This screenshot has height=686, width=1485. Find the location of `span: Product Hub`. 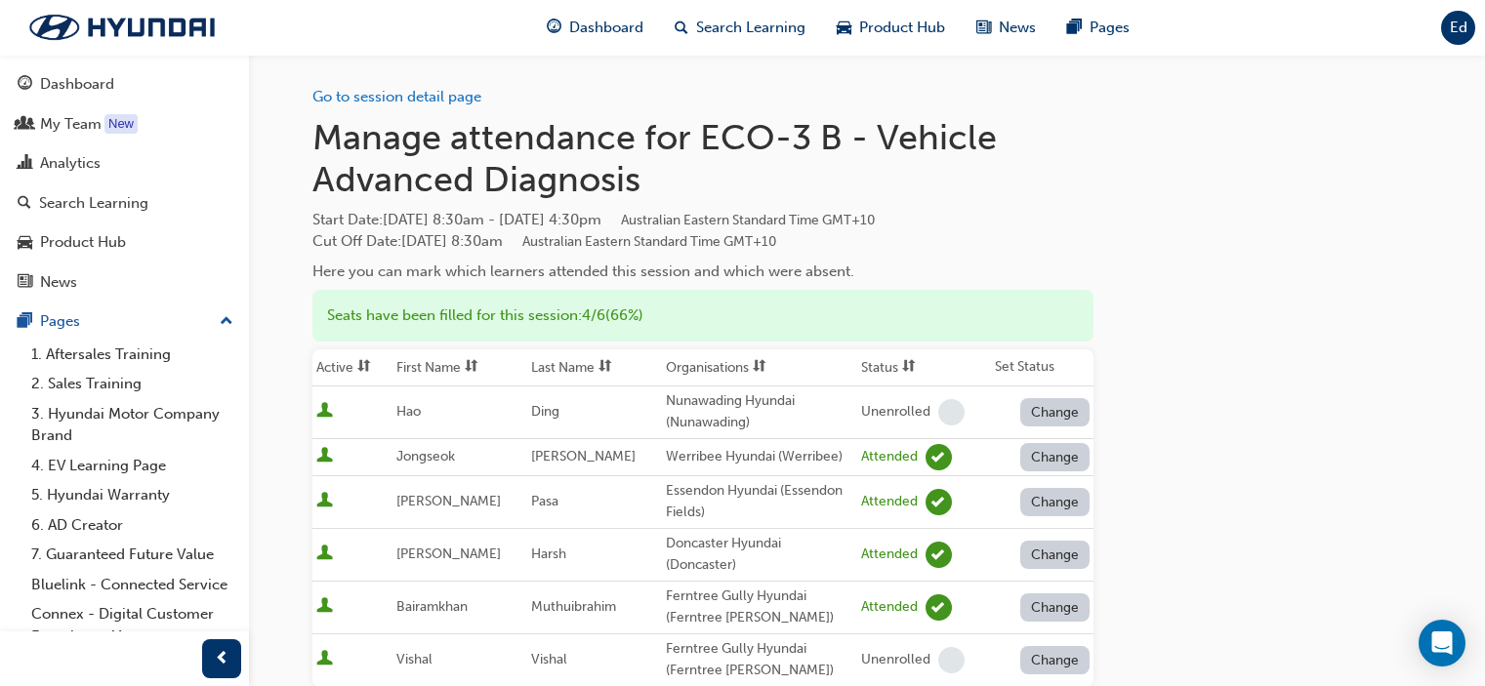

span: Product Hub is located at coordinates (902, 27).